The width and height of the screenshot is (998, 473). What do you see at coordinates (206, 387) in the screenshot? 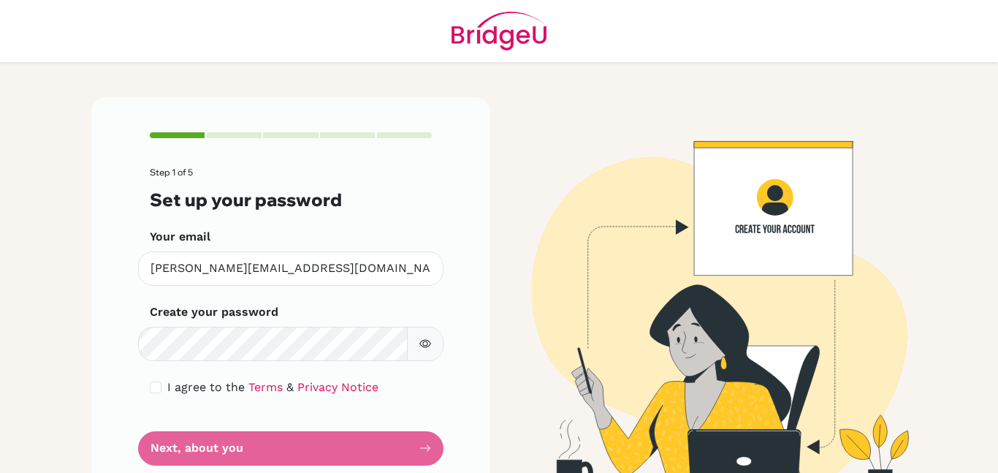
I see `span: I agree to the` at bounding box center [206, 387].